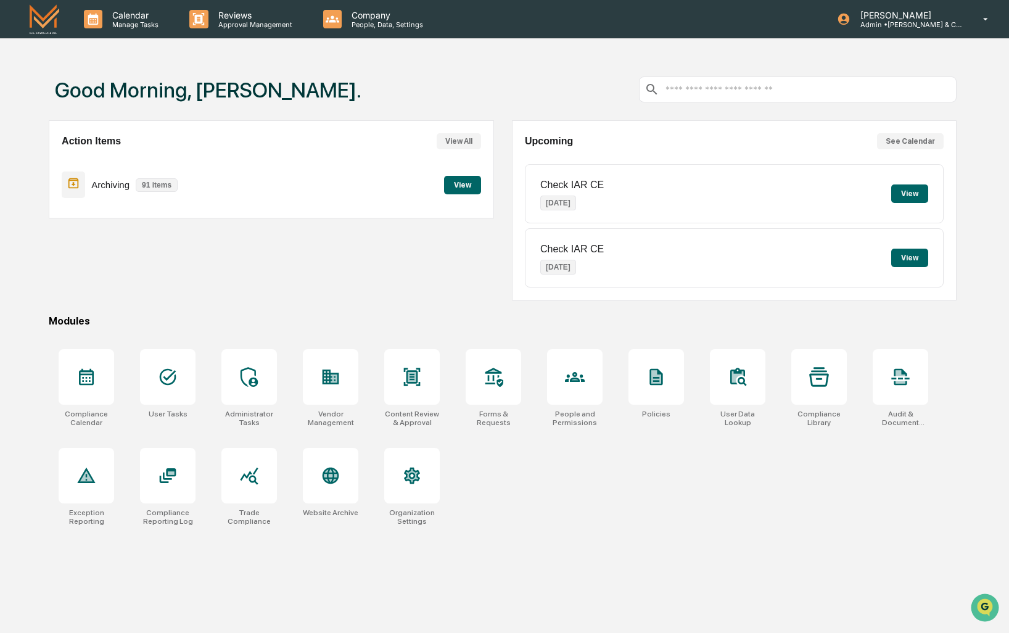 The width and height of the screenshot is (1009, 633). What do you see at coordinates (385, 15) in the screenshot?
I see `p: Company` at bounding box center [385, 15].